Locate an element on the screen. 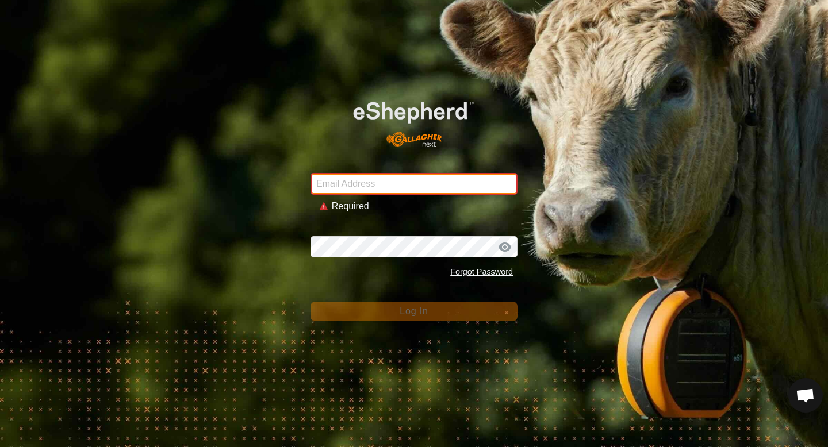  button: Log In is located at coordinates (414, 312).